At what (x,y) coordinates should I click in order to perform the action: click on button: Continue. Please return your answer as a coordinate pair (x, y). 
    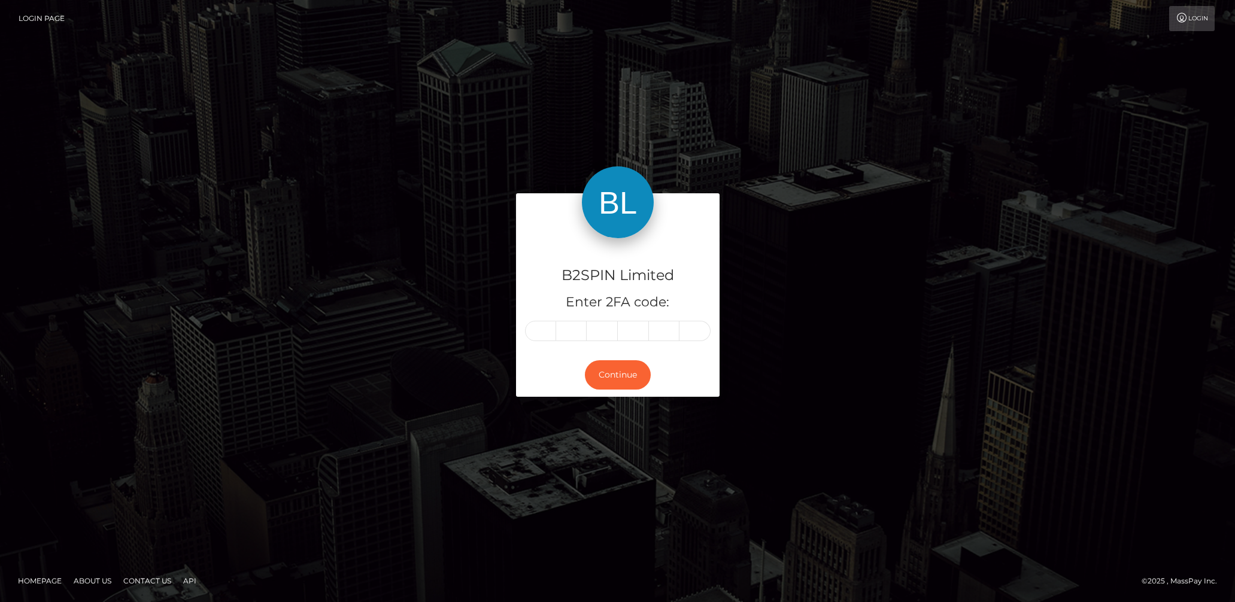
    Looking at the image, I should click on (618, 375).